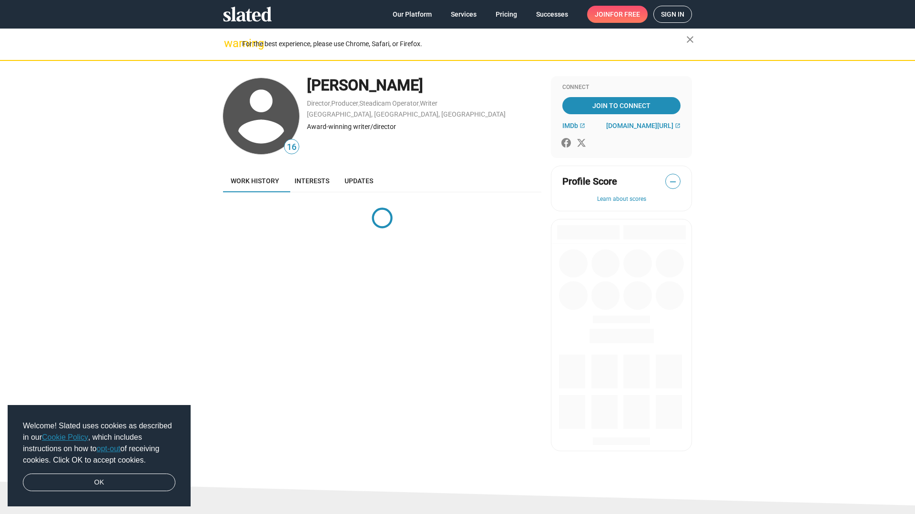 This screenshot has width=915, height=514. What do you see at coordinates (65, 437) in the screenshot?
I see `a: Cookie Policy` at bounding box center [65, 437].